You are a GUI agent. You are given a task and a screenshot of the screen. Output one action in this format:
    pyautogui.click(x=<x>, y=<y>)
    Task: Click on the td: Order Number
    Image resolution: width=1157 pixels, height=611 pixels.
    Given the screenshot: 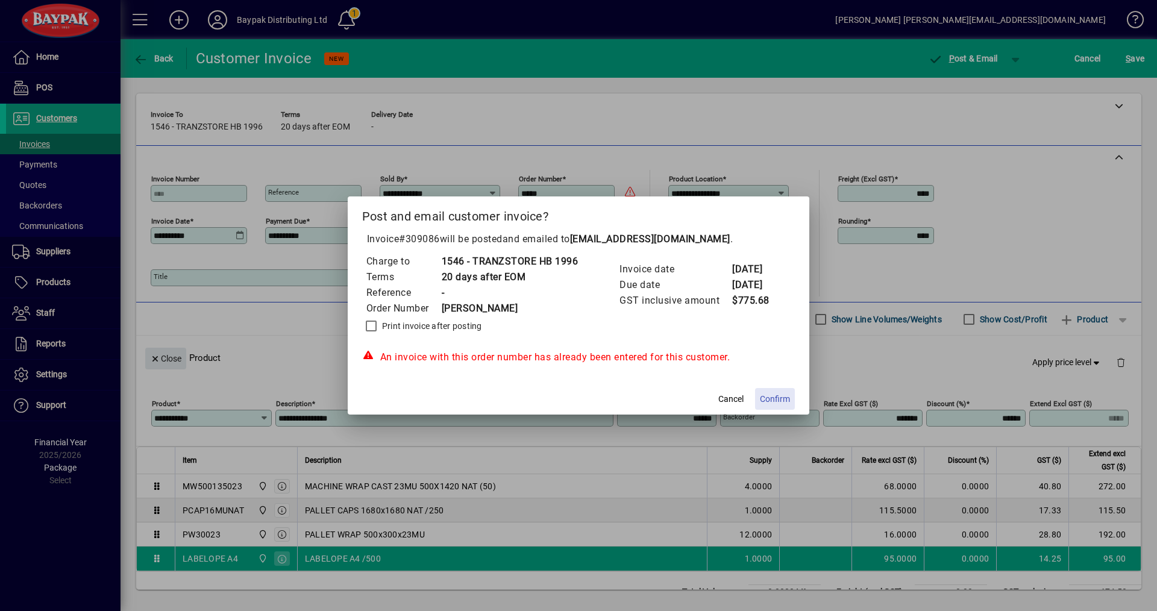 What is the action you would take?
    pyautogui.click(x=403, y=309)
    